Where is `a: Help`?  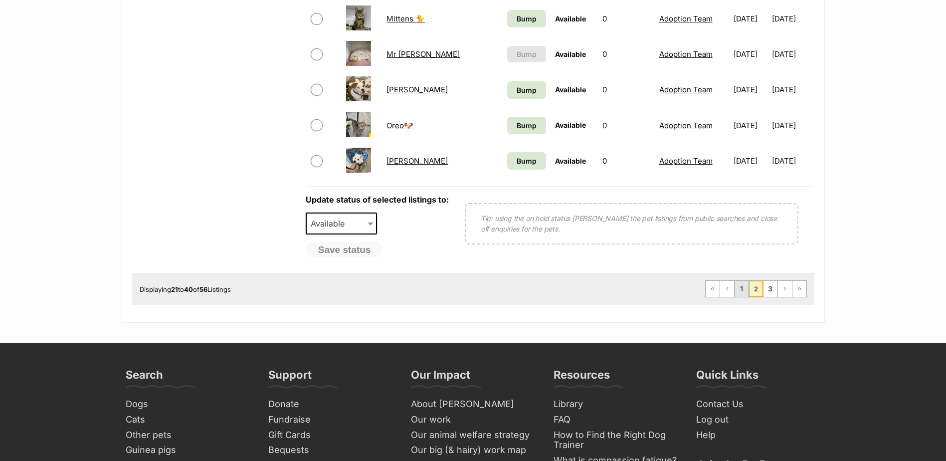 a: Help is located at coordinates (759, 435).